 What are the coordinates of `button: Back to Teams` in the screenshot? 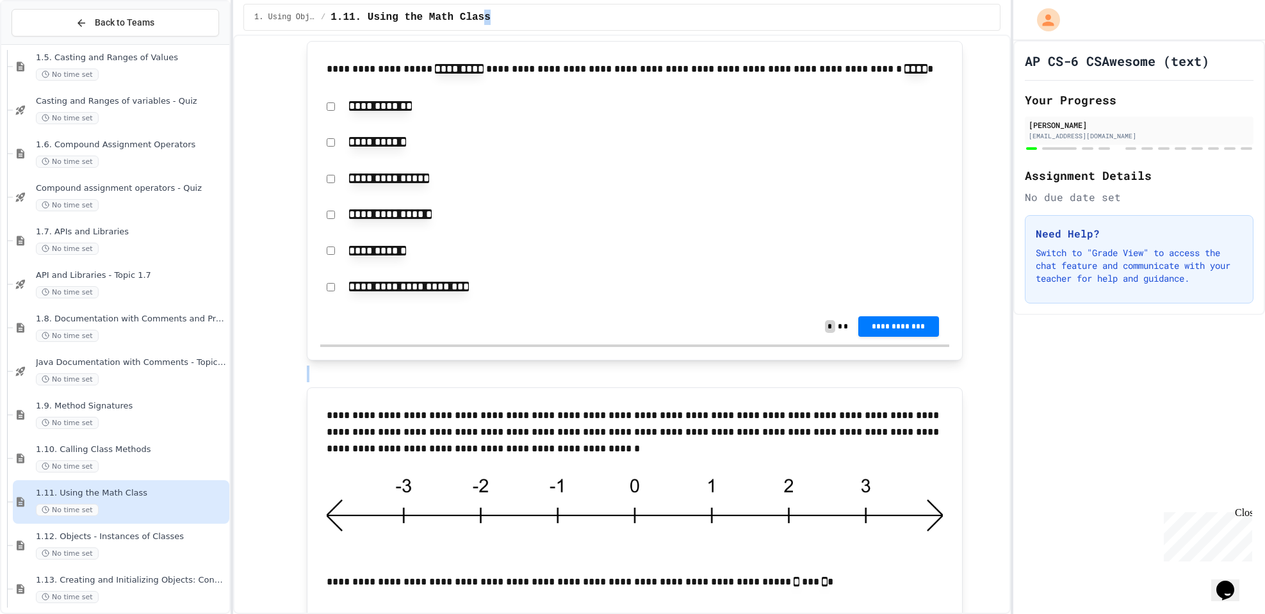 It's located at (115, 22).